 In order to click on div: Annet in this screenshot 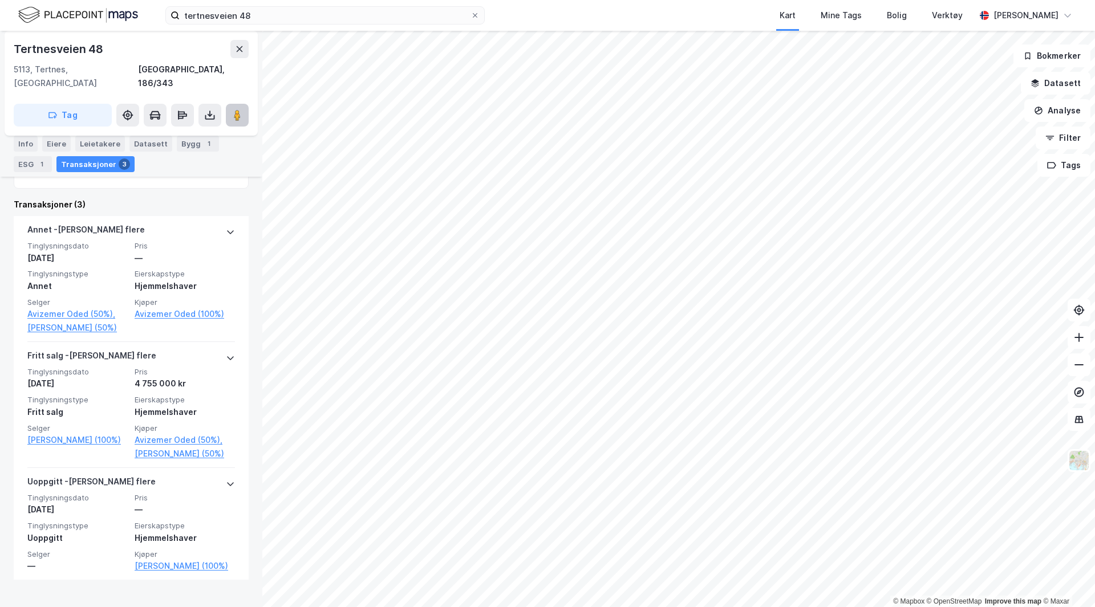, I will do `click(78, 286)`.